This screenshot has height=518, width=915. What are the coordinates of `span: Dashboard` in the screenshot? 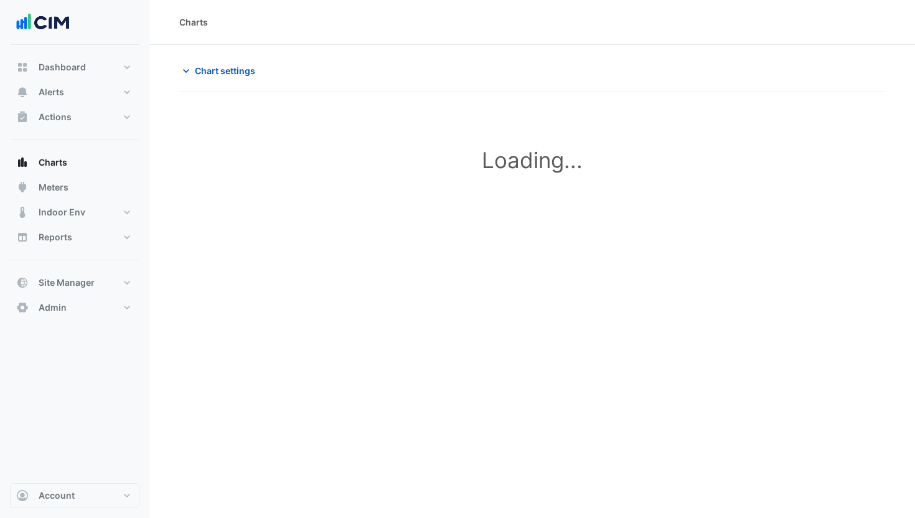 It's located at (62, 67).